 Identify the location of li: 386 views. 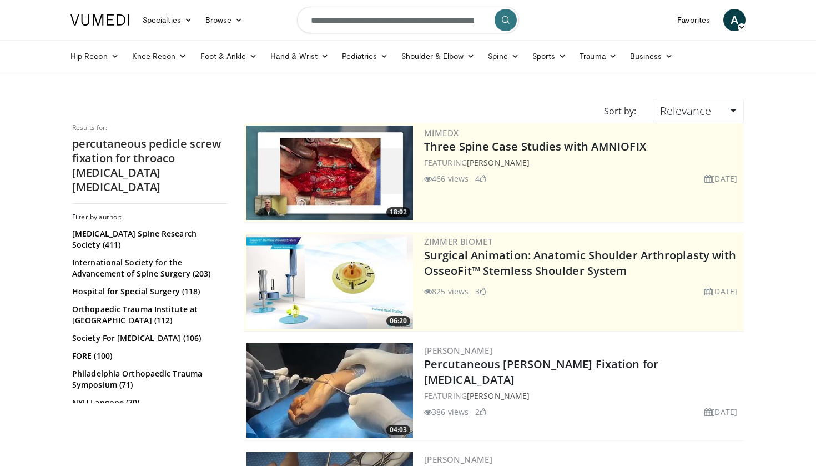
(446, 411).